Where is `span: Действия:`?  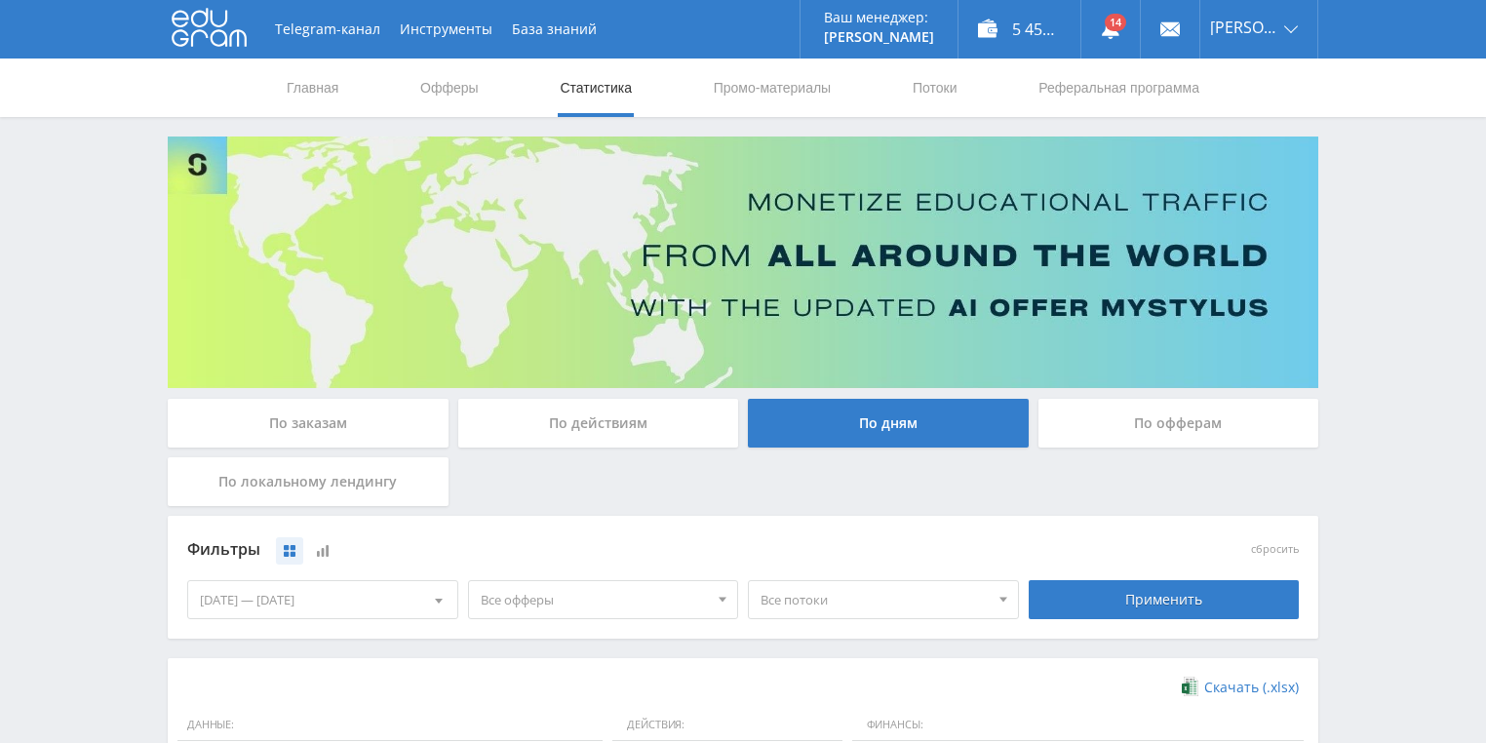 span: Действия: is located at coordinates (727, 726).